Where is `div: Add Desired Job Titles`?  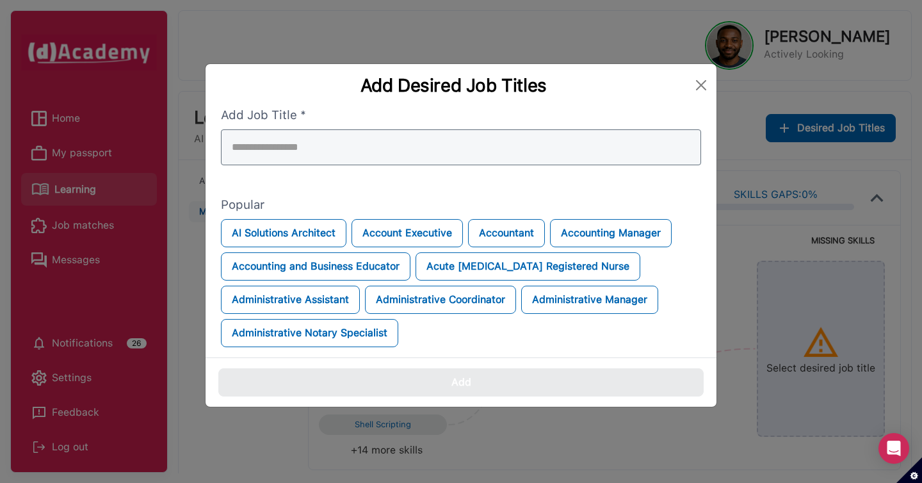
div: Add Desired Job Titles is located at coordinates (454, 85).